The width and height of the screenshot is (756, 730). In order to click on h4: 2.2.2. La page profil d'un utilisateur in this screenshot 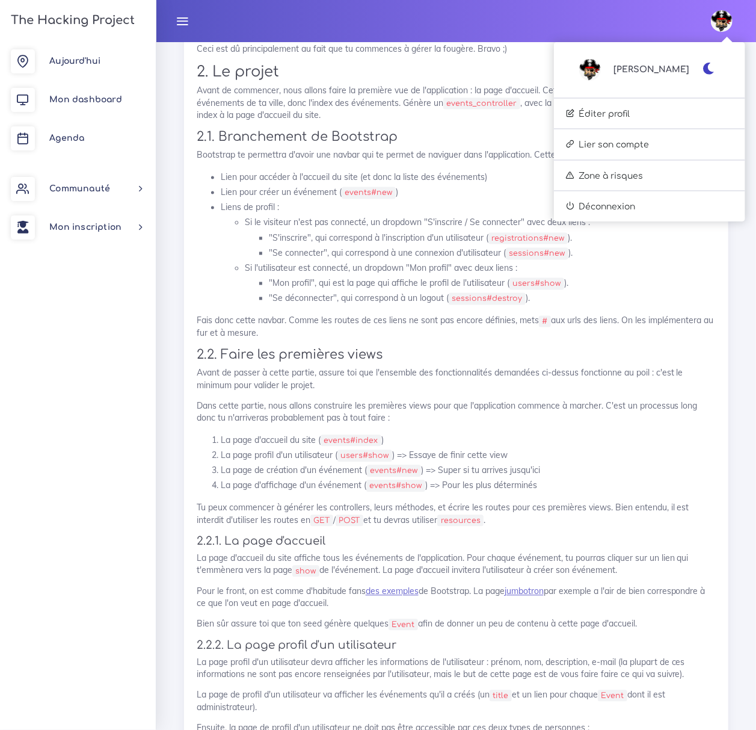, I will do `click(456, 646)`.